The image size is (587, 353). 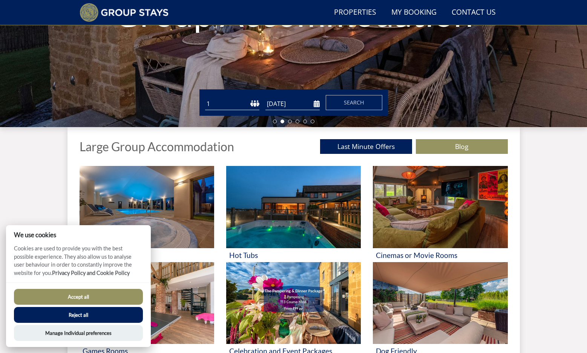 I want to click on h3: Hot Tubs, so click(x=294, y=255).